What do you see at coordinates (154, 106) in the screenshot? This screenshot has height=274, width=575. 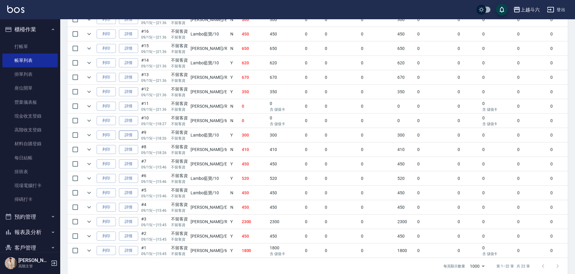 I see `td: #11` at bounding box center [154, 106].